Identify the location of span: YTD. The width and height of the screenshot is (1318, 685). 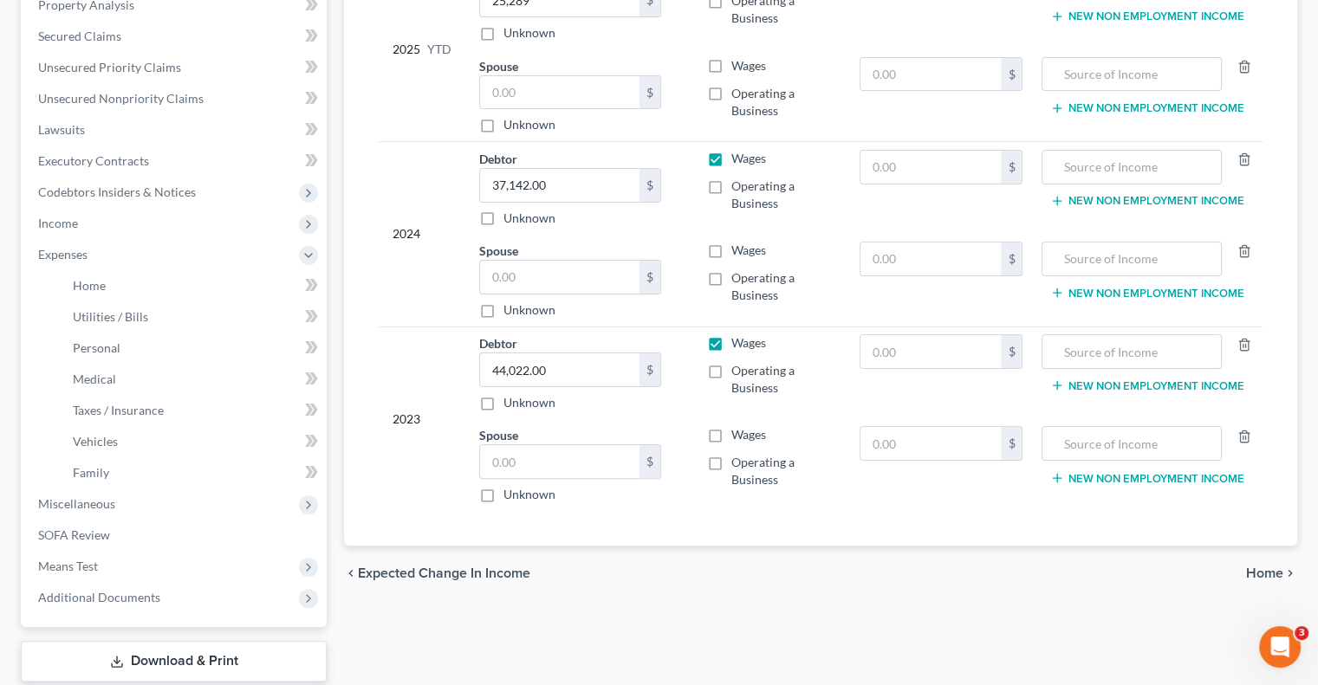
(439, 49).